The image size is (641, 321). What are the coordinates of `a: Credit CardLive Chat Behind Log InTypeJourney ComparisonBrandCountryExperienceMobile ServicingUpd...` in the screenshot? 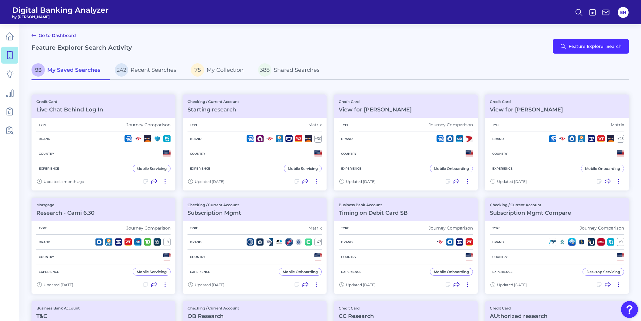 It's located at (103, 142).